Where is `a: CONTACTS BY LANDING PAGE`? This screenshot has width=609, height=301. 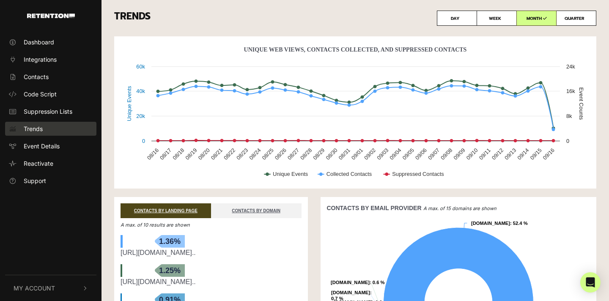
a: CONTACTS BY LANDING PAGE is located at coordinates (166, 210).